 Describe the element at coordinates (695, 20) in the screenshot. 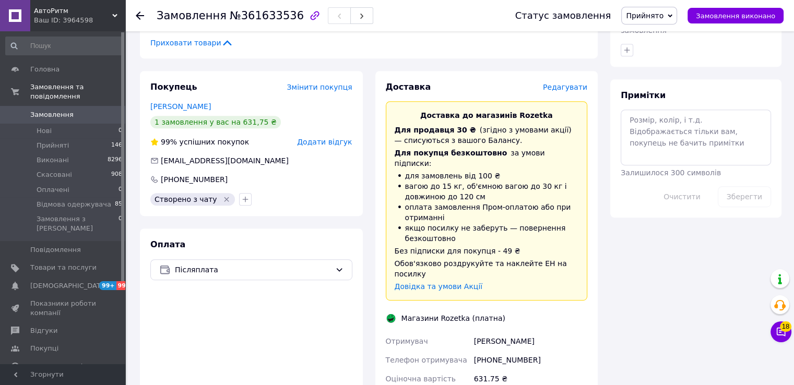

I see `span: Особисті нотатки, які бачите лише ви. З їх допомогою можна фільтрувати замовлення` at that location.